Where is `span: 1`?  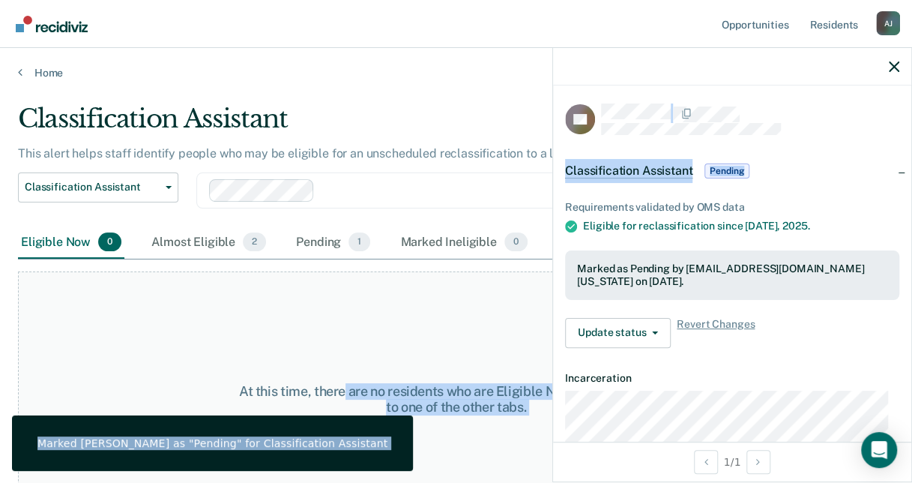
span: 1 is located at coordinates (359, 242).